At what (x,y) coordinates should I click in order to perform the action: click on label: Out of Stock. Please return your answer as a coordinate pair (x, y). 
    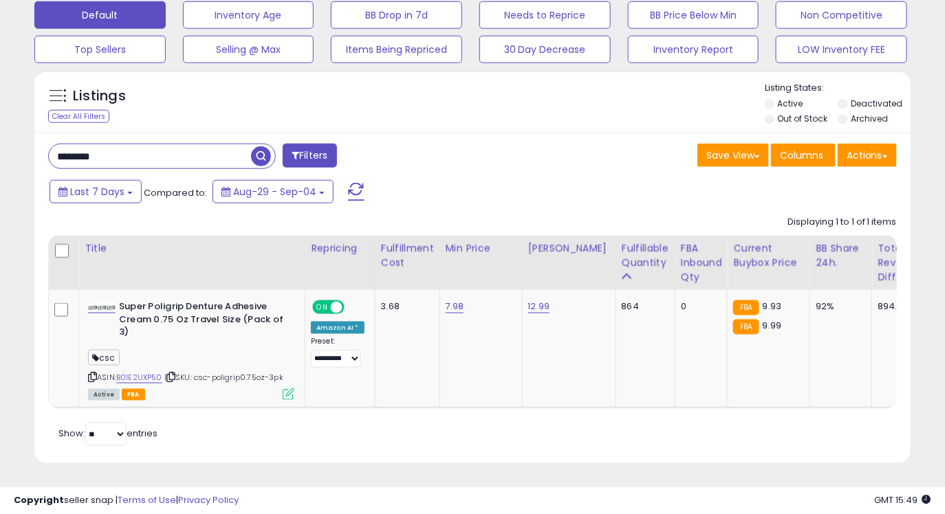
    Looking at the image, I should click on (803, 118).